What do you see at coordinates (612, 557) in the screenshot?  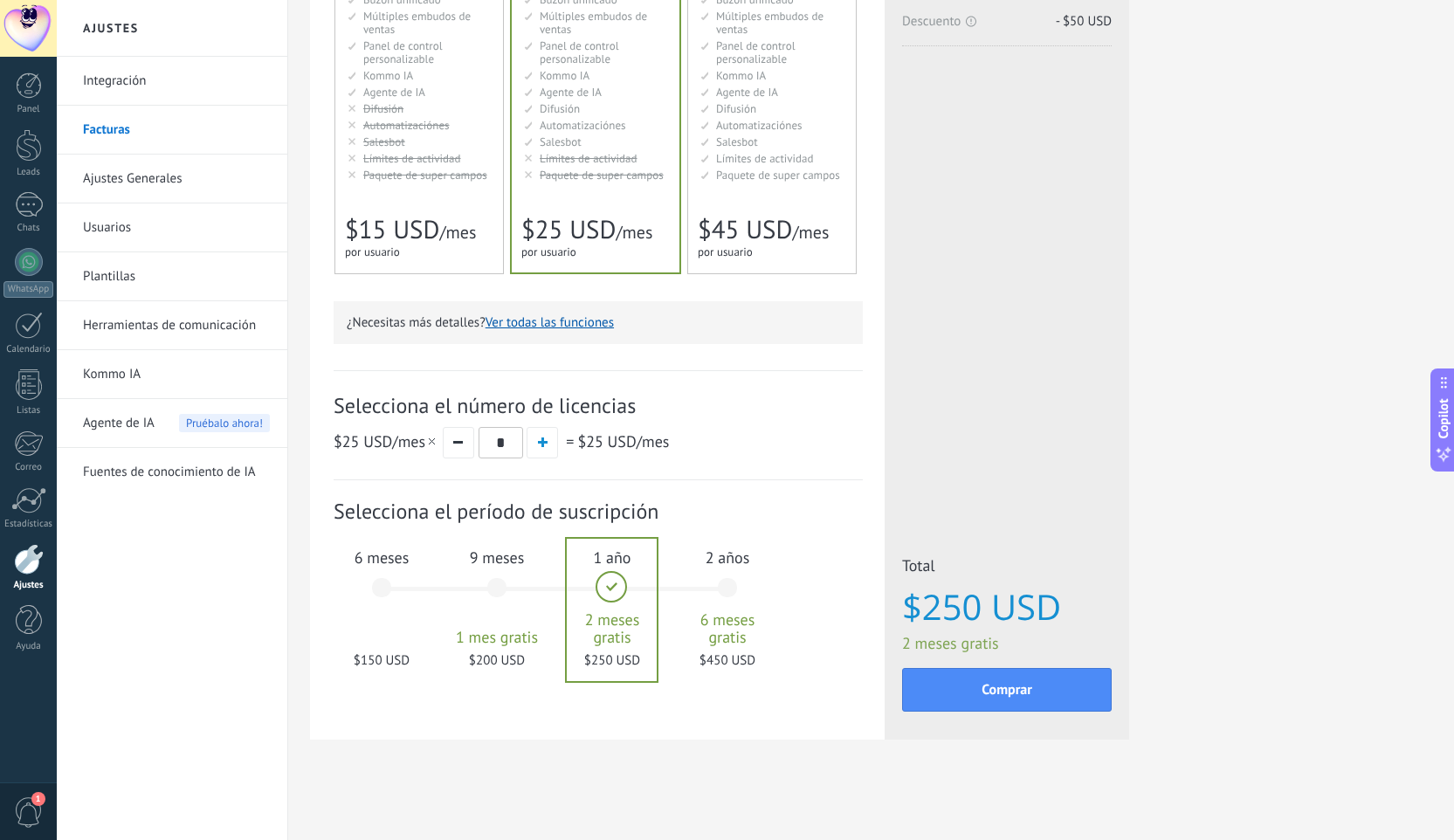 I see `span: 1 año` at bounding box center [612, 557].